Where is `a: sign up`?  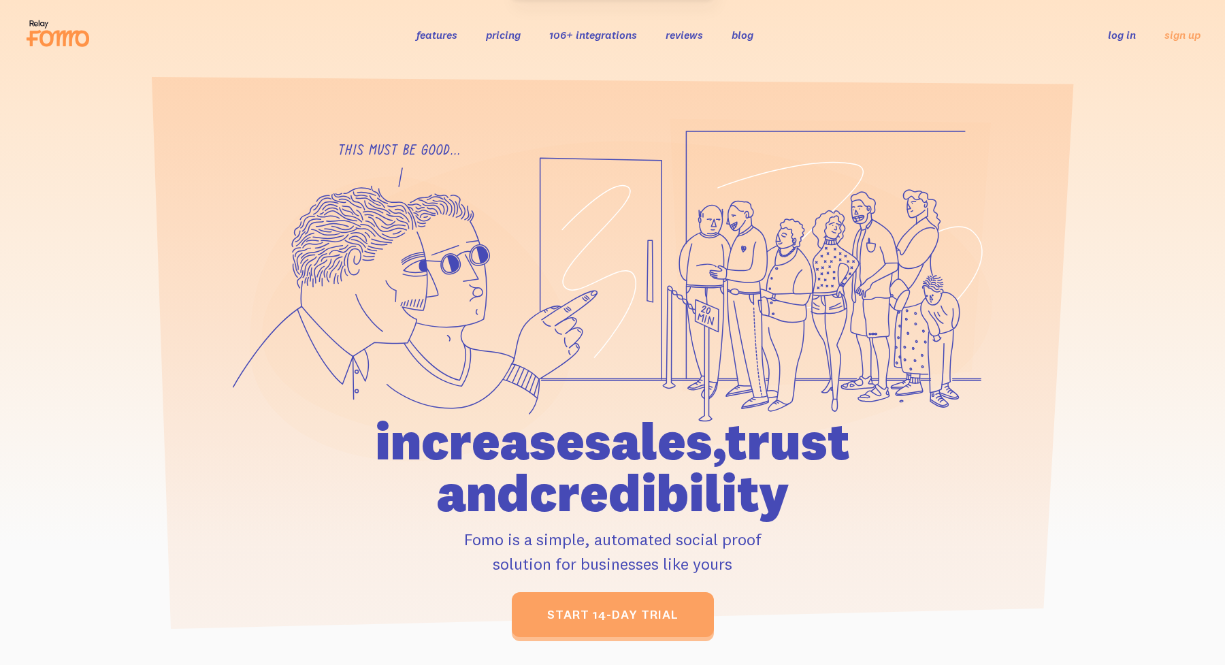
a: sign up is located at coordinates (1182, 35).